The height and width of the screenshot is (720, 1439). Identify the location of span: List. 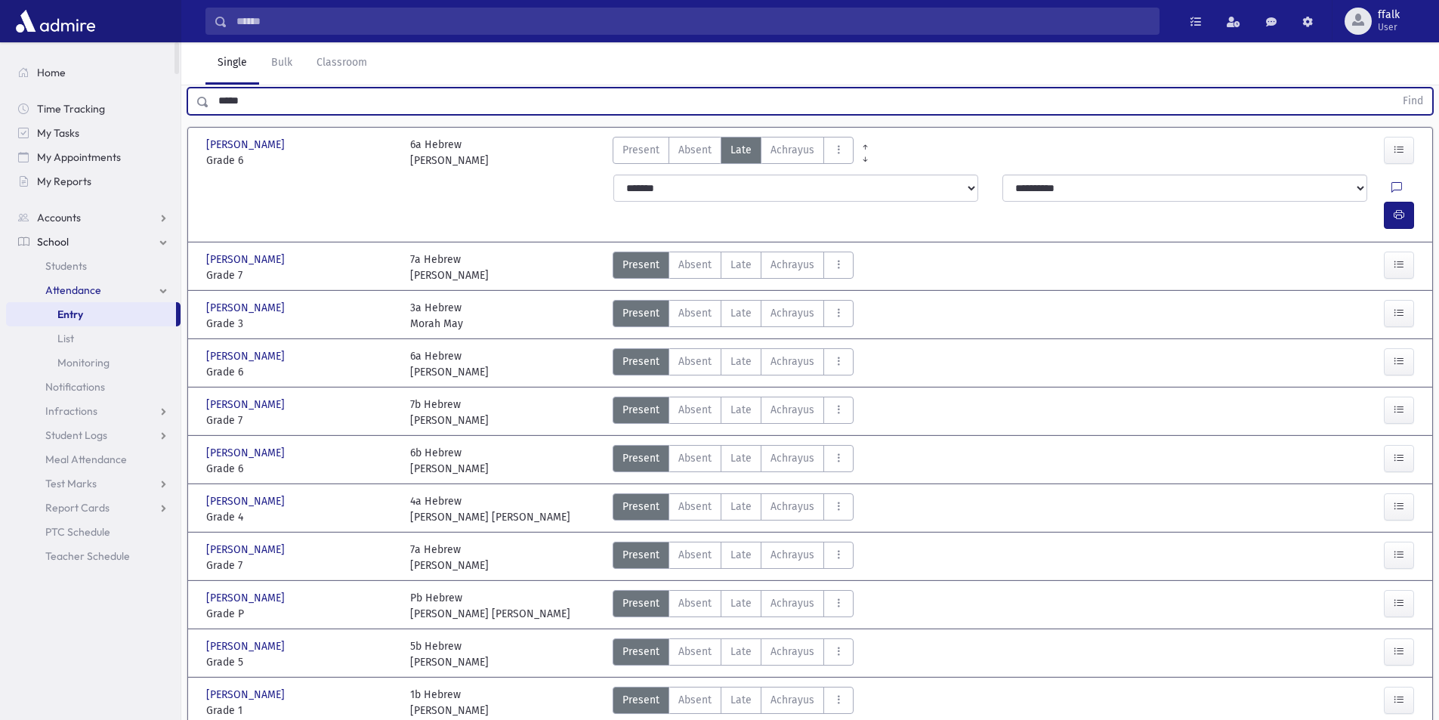
(66, 338).